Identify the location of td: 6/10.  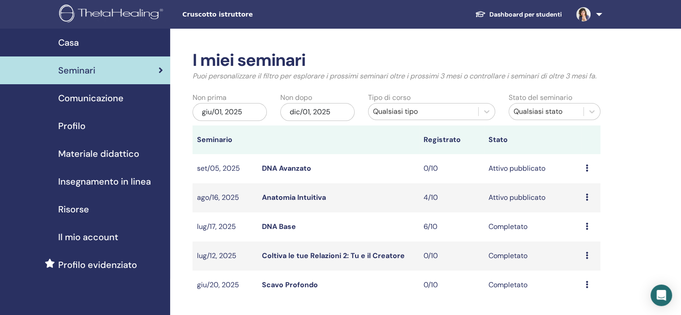
(451, 227).